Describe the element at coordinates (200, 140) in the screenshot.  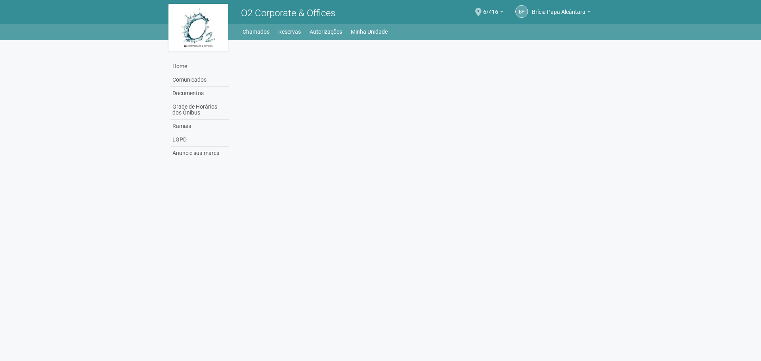
I see `a: LGPD` at that location.